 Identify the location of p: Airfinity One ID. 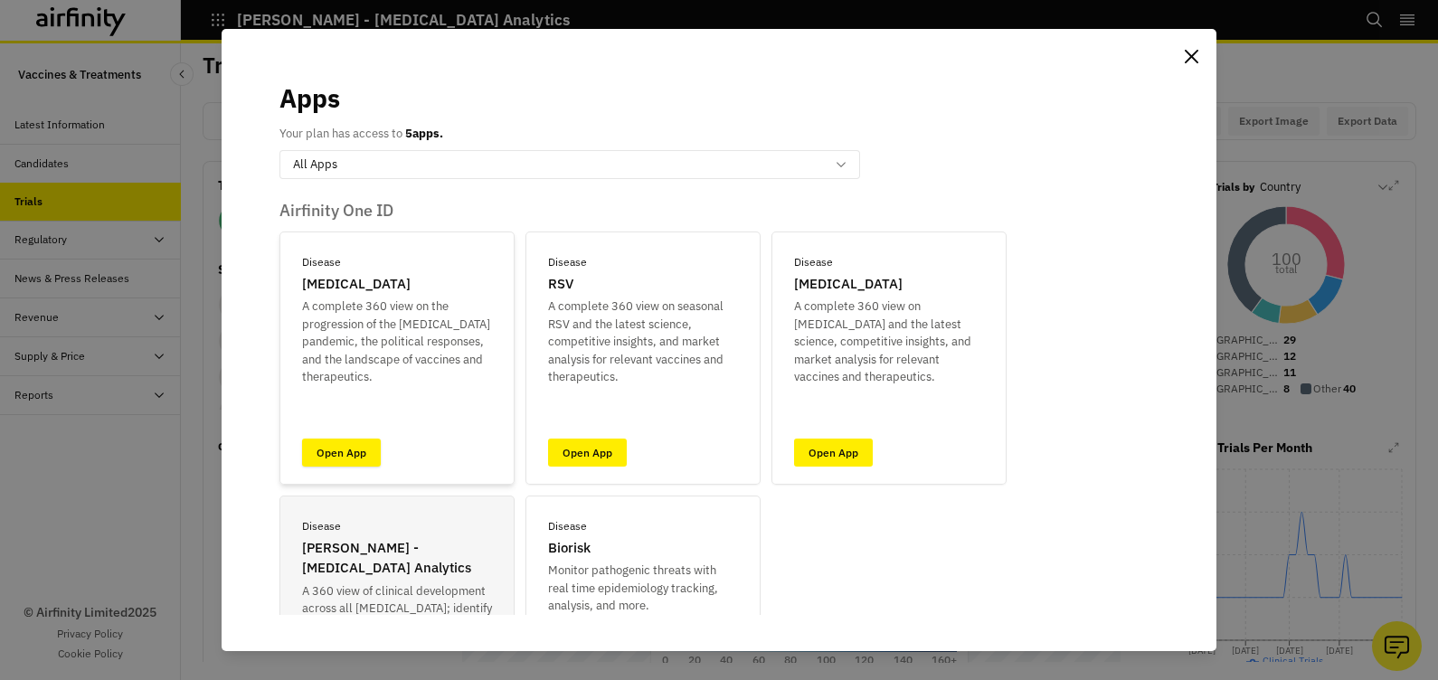
(719, 211).